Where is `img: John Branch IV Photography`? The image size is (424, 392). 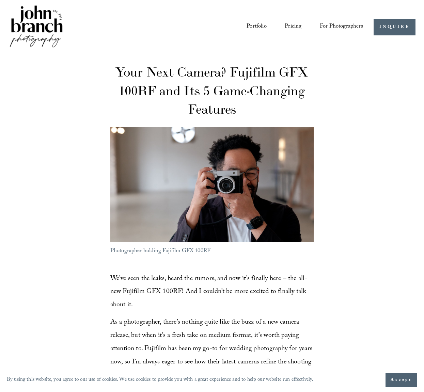 img: John Branch IV Photography is located at coordinates (36, 27).